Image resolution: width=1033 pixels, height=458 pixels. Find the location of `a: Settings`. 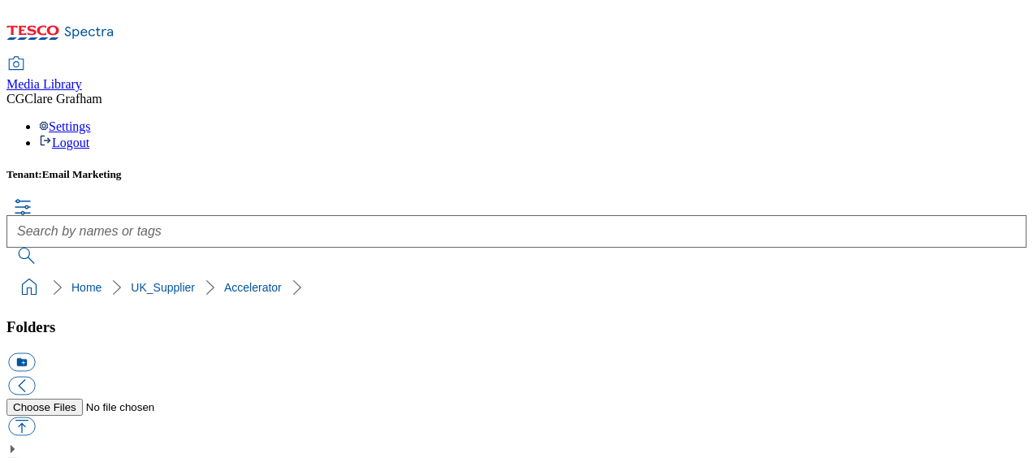

a: Settings is located at coordinates (65, 126).